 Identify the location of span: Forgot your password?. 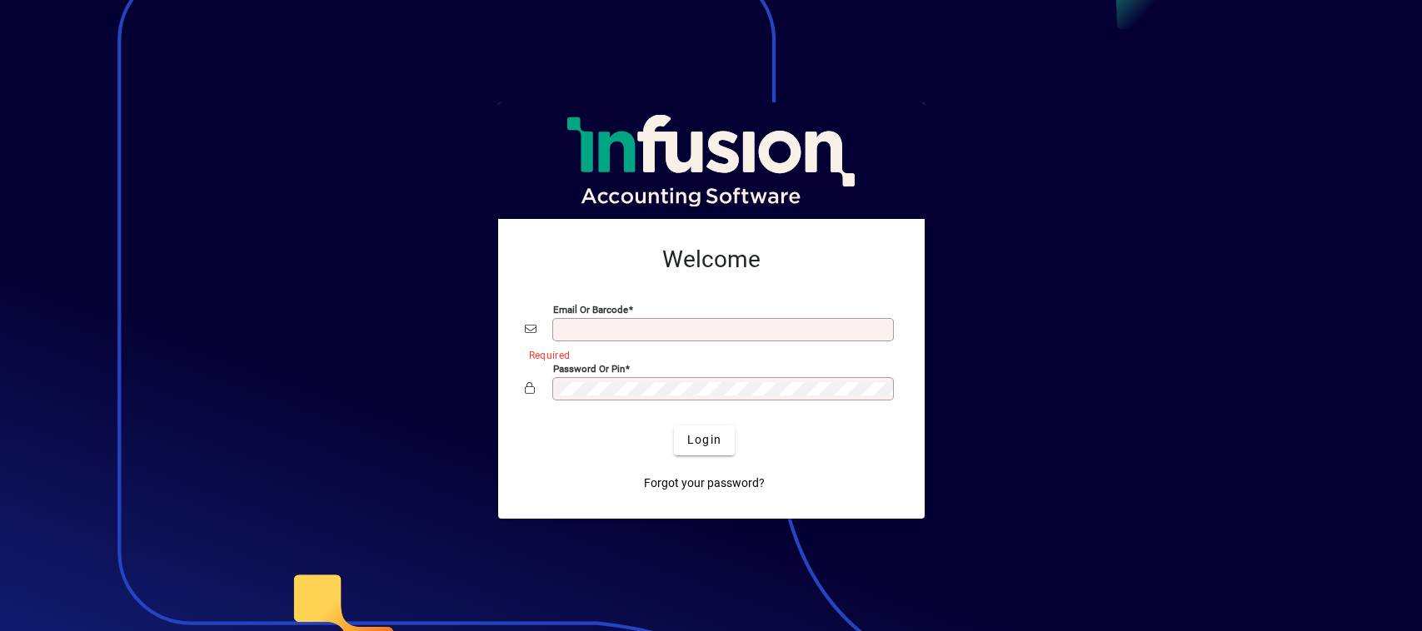
(704, 483).